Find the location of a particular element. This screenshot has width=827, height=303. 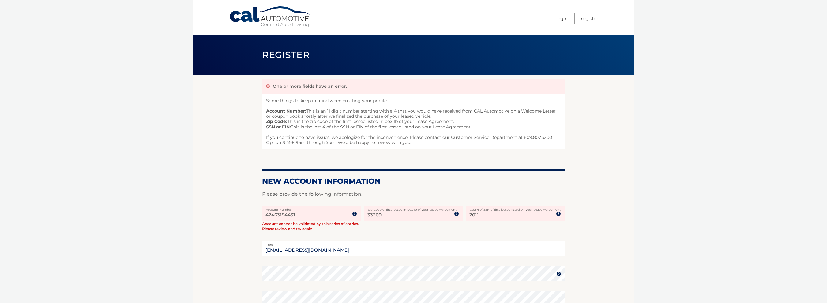

a: Cal Automotive is located at coordinates (270, 17).